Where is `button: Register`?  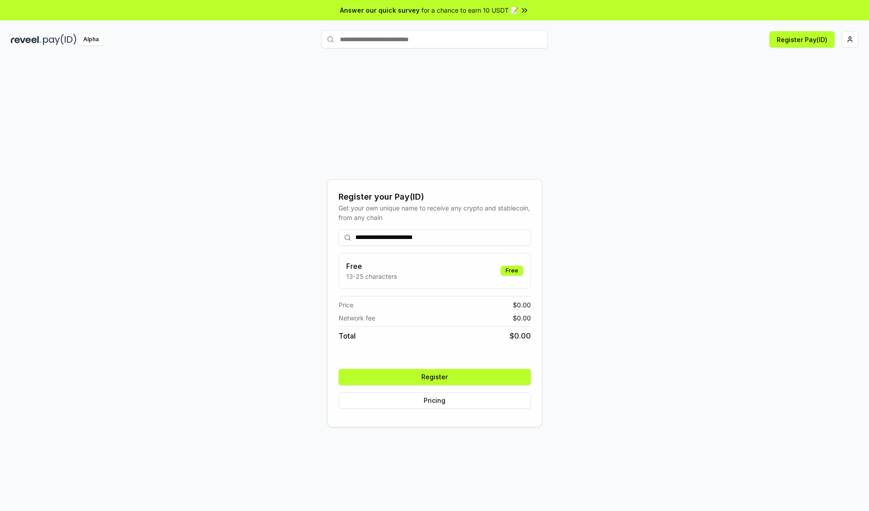
button: Register is located at coordinates (435, 377).